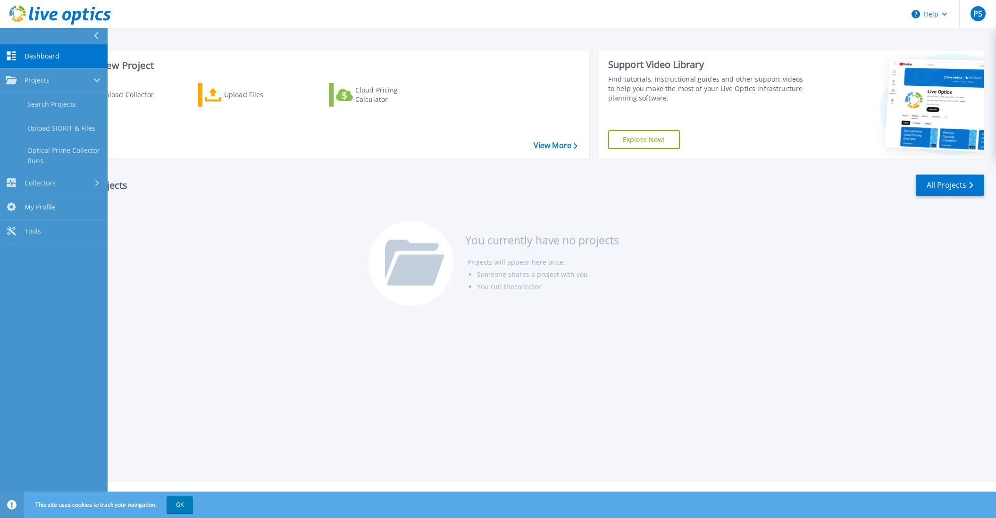 This screenshot has width=996, height=518. Describe the element at coordinates (542, 240) in the screenshot. I see `h3: You currently have no projects` at that location.